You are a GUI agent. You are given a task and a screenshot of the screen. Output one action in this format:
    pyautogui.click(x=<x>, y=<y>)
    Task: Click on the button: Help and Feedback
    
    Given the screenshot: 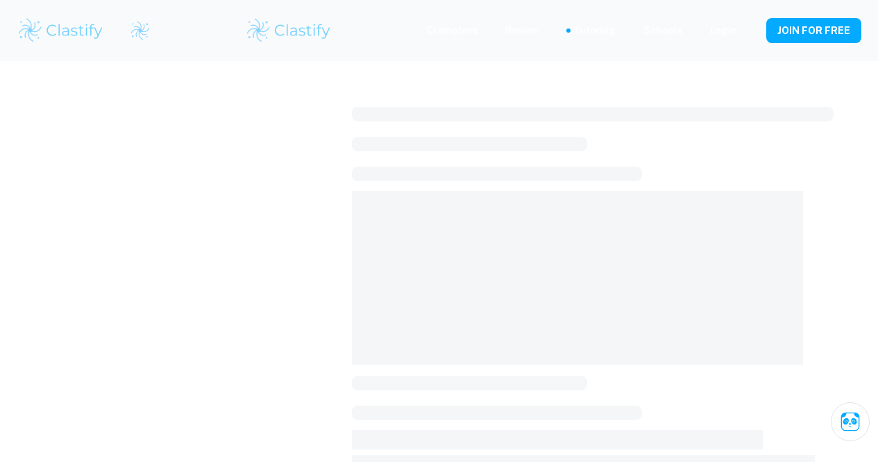 What is the action you would take?
    pyautogui.click(x=752, y=31)
    